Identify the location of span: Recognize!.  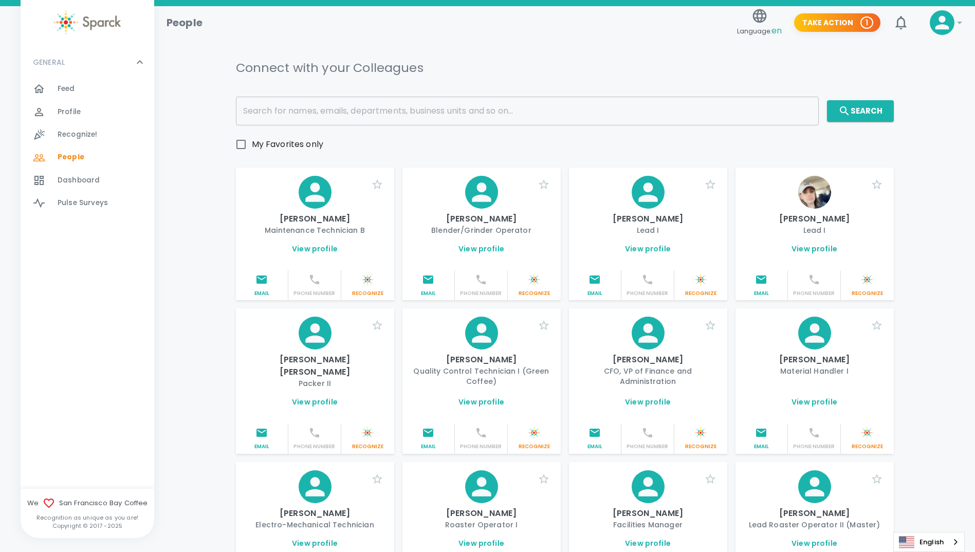
(78, 135).